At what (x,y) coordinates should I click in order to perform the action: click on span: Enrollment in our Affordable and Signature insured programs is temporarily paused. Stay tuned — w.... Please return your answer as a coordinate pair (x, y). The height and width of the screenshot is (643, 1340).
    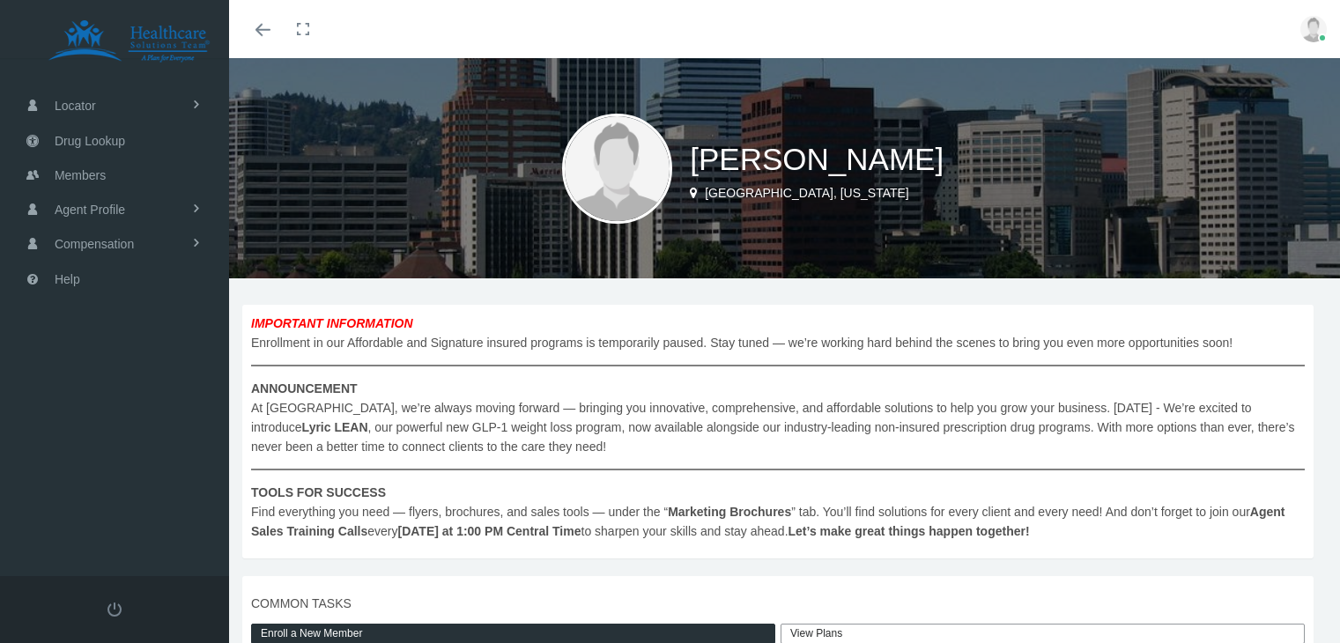
    Looking at the image, I should click on (778, 427).